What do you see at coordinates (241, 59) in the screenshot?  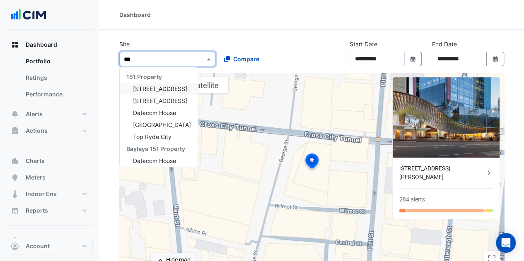 I see `button: Compare` at bounding box center [241, 59].